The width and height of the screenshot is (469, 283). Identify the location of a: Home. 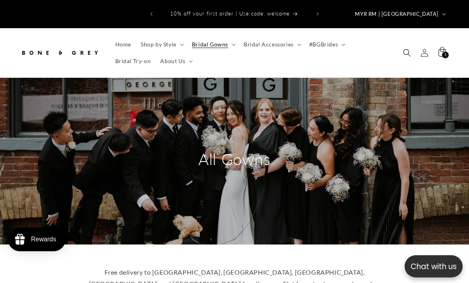
(123, 44).